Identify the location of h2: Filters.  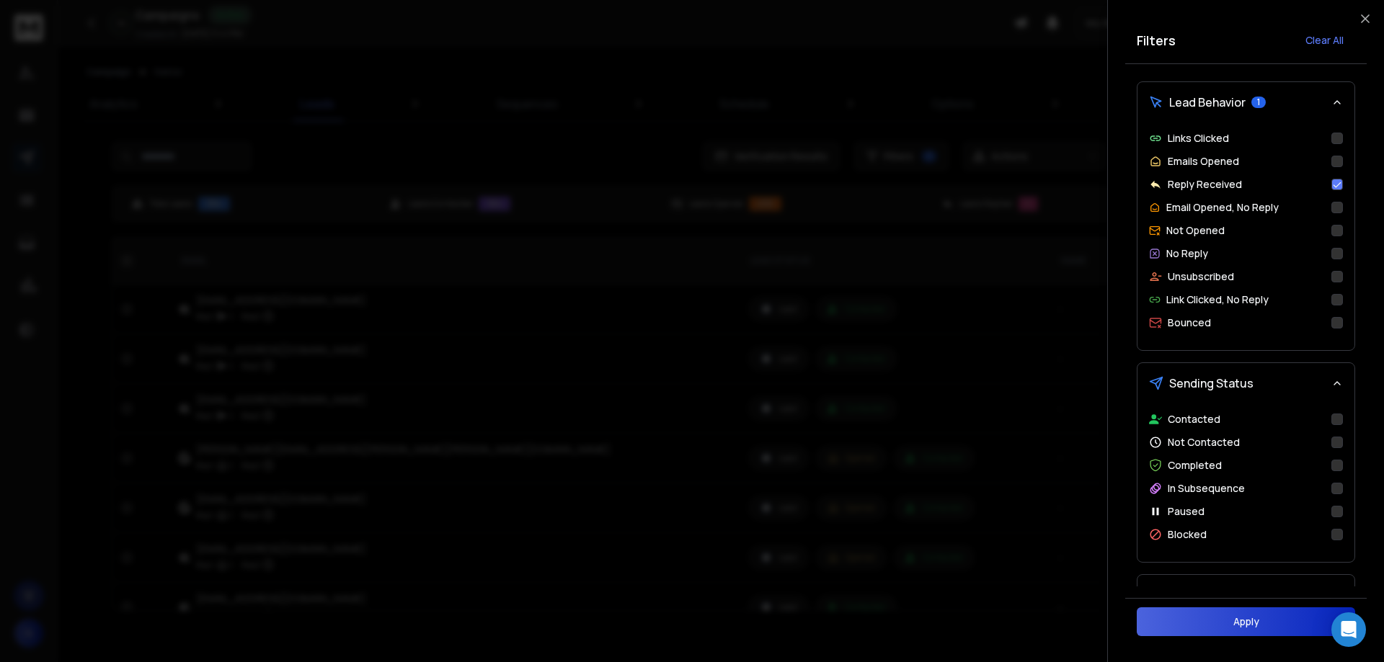
(1156, 40).